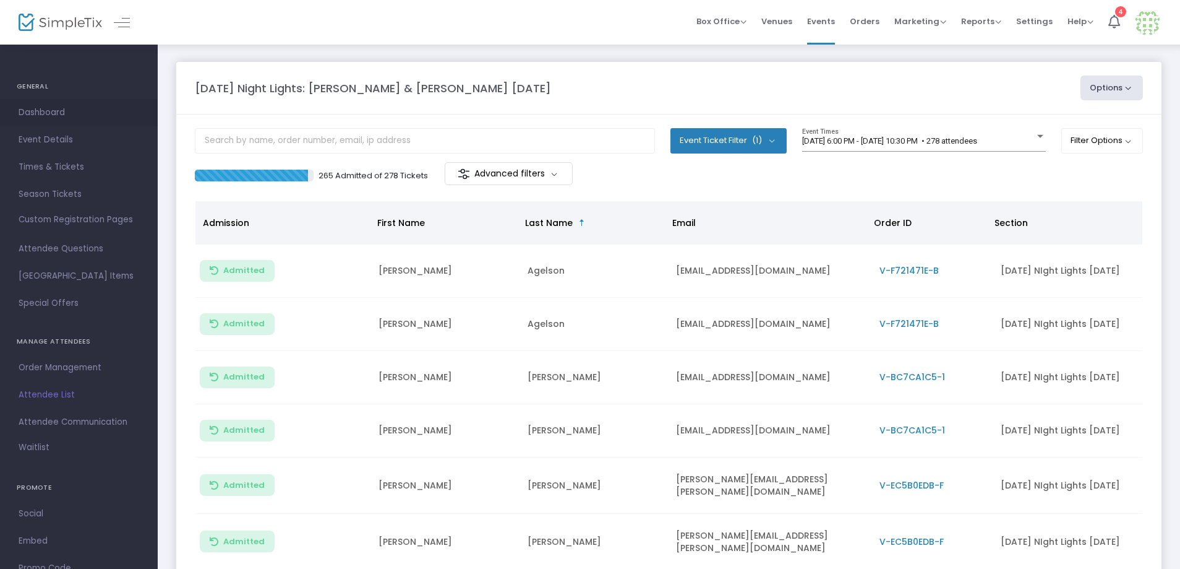 The width and height of the screenshot is (1180, 569). What do you see at coordinates (79, 541) in the screenshot?
I see `span: Embed` at bounding box center [79, 541].